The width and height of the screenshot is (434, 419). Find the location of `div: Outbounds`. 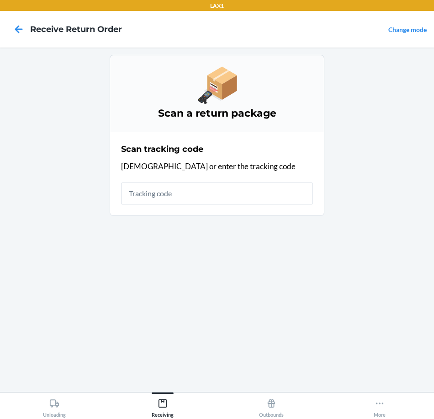

div: Outbounds is located at coordinates (271, 406).